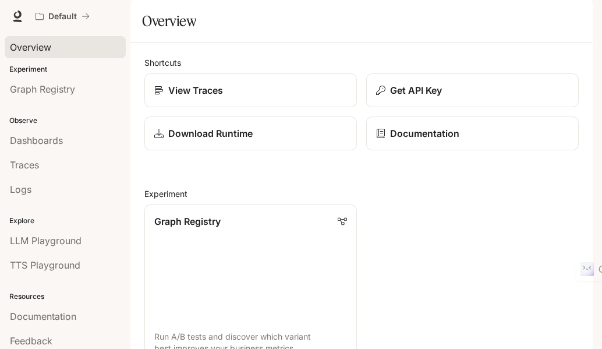 Image resolution: width=602 pixels, height=349 pixels. What do you see at coordinates (62, 16) in the screenshot?
I see `p: Default` at bounding box center [62, 16].